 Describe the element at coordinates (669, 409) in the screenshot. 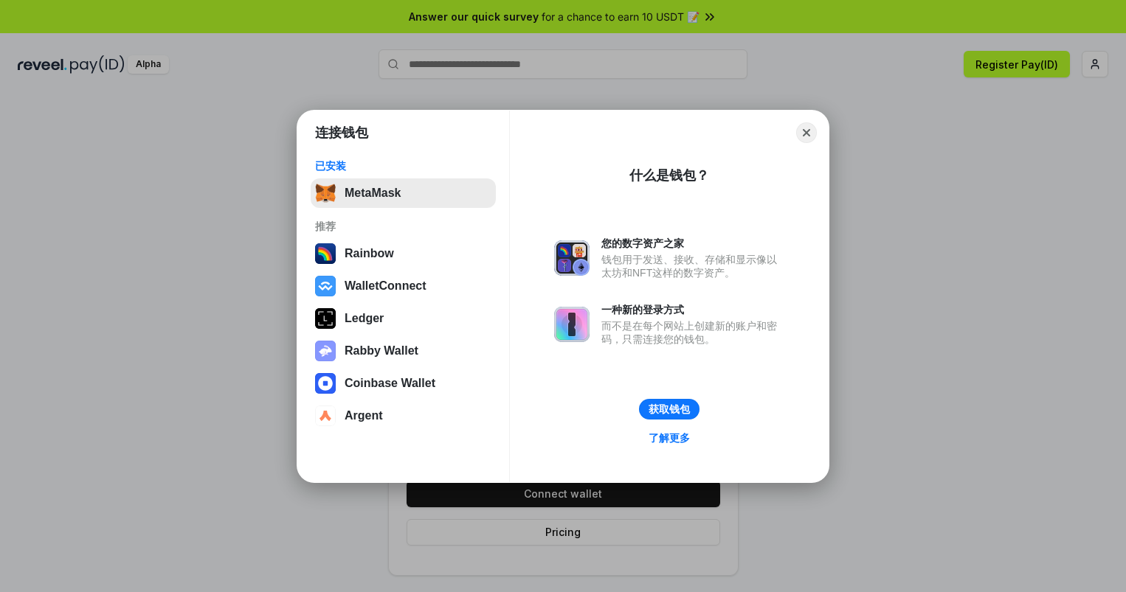

I see `div: 获取钱包` at that location.